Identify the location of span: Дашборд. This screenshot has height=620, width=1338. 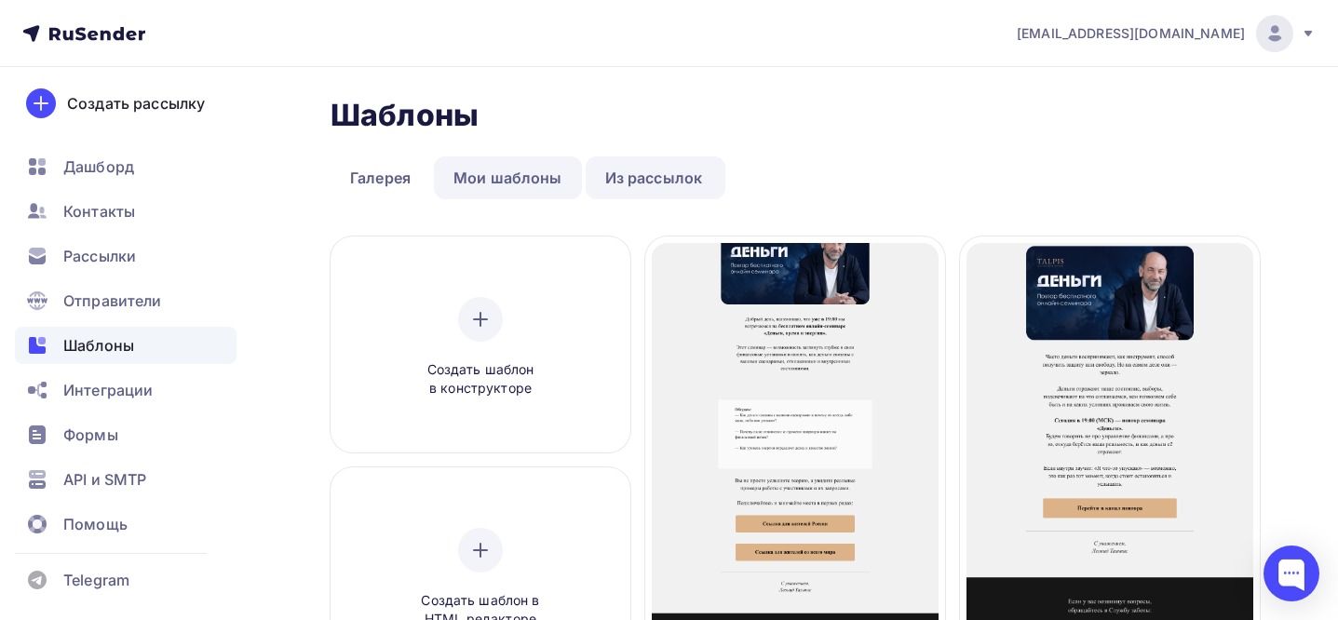
(99, 167).